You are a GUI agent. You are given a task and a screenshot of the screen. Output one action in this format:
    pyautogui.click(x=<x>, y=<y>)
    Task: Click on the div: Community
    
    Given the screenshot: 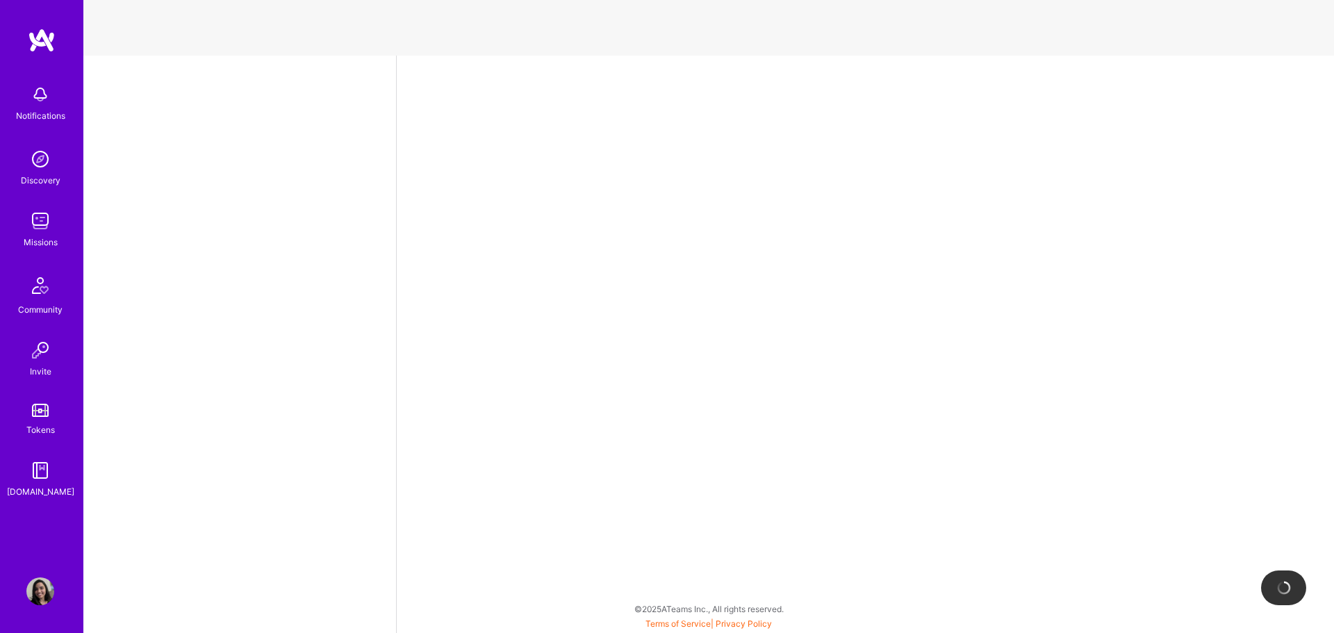 What is the action you would take?
    pyautogui.click(x=40, y=309)
    